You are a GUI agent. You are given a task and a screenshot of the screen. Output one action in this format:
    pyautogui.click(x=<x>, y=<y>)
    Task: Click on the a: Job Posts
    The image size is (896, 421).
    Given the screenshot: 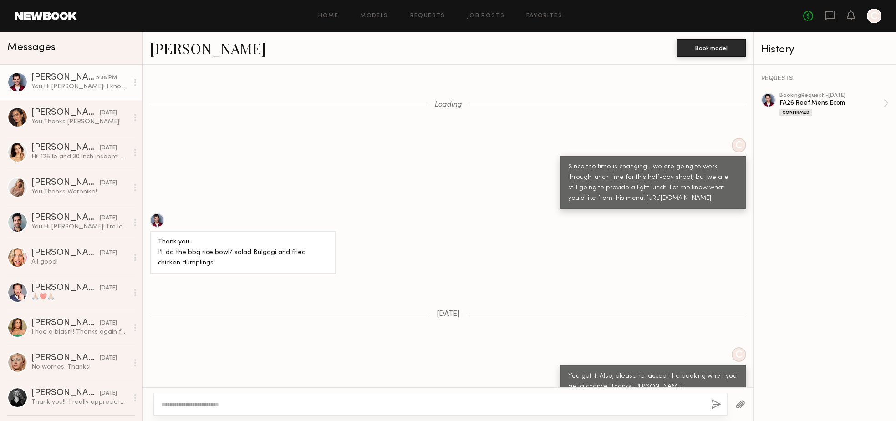 What is the action you would take?
    pyautogui.click(x=486, y=16)
    